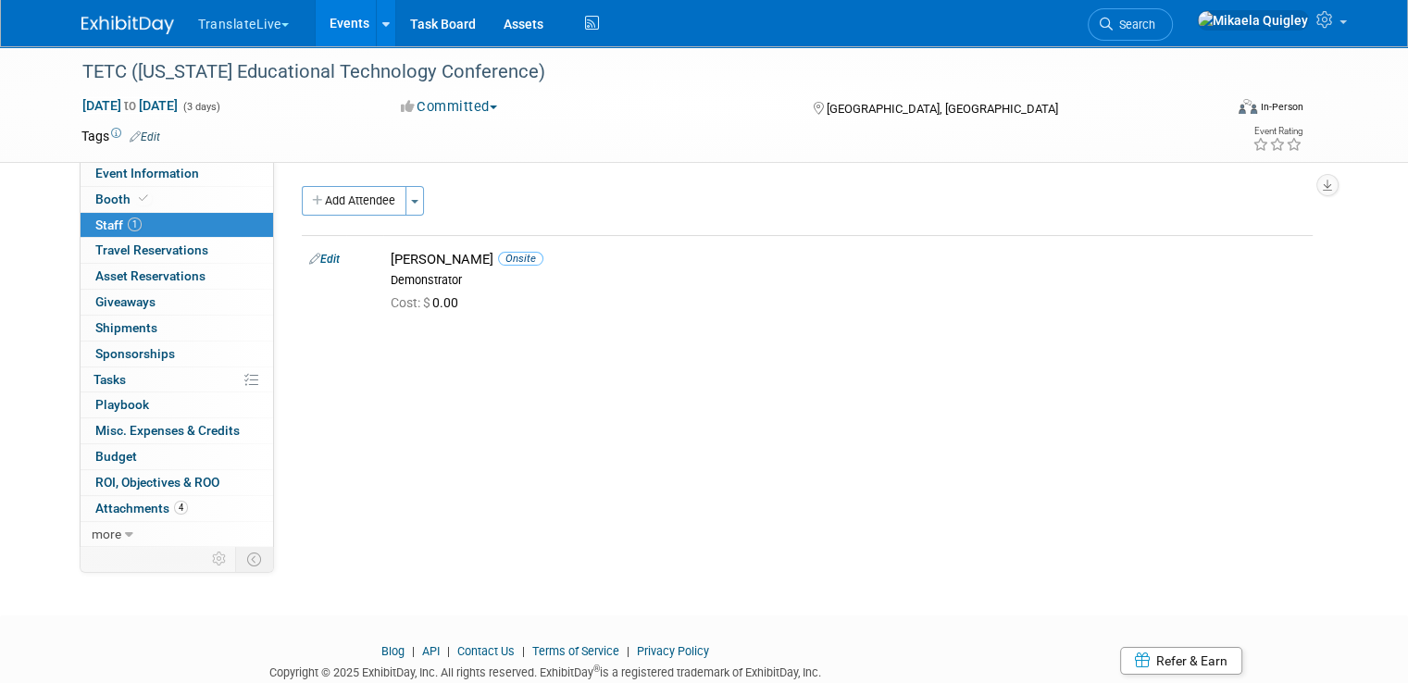 The height and width of the screenshot is (683, 1408). Describe the element at coordinates (1248, 106) in the screenshot. I see `img: Format-Inperson.png` at that location.